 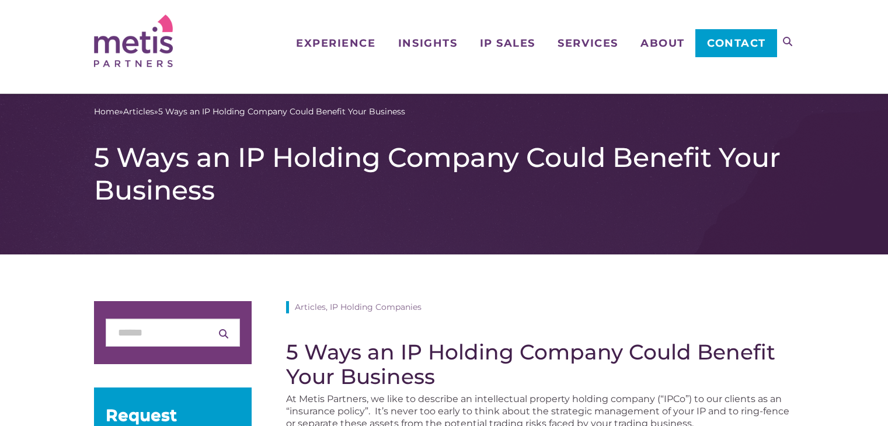 What do you see at coordinates (281, 111) in the screenshot?
I see `span: 5 Ways an IP Holding Company Could Benefit Your Business` at bounding box center [281, 111].